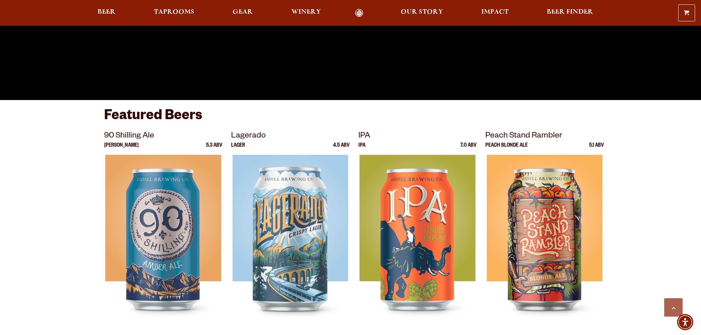  Describe the element at coordinates (686, 323) in the screenshot. I see `div: Accessibility Menu` at that location.